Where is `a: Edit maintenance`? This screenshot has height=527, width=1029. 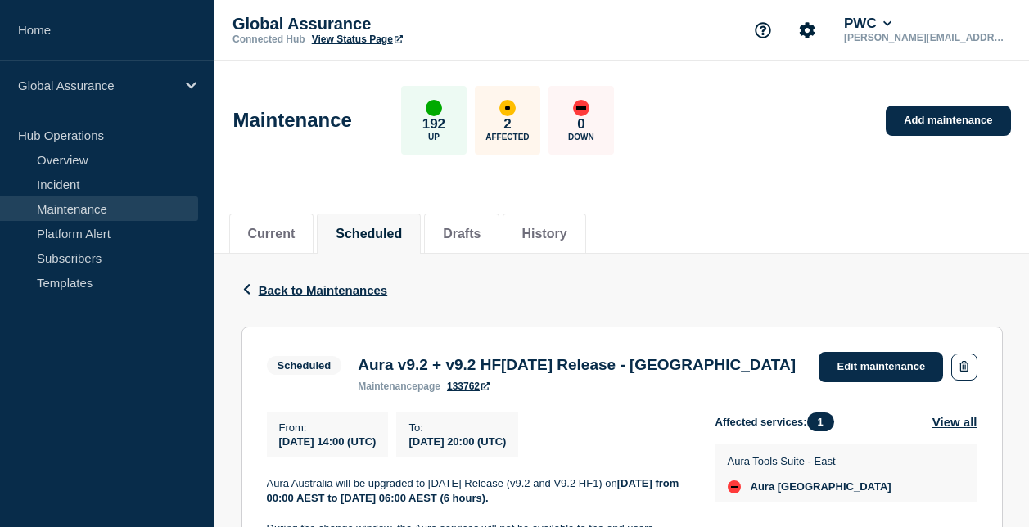 a: Edit maintenance is located at coordinates (880, 367).